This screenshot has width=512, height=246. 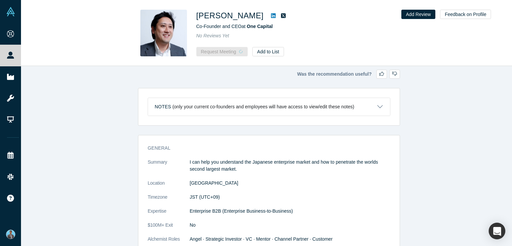 What do you see at coordinates (290, 197) in the screenshot?
I see `dd: JST (UTC+09)` at bounding box center [290, 197].